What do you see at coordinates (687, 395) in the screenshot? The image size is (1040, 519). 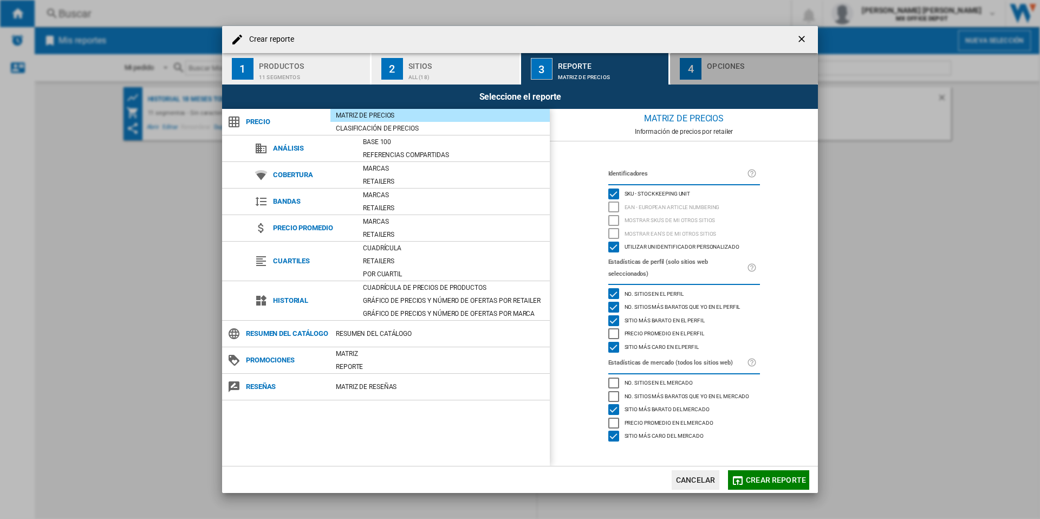 I see `span: No. sitios más baratos que yo en el mercado` at bounding box center [687, 395].